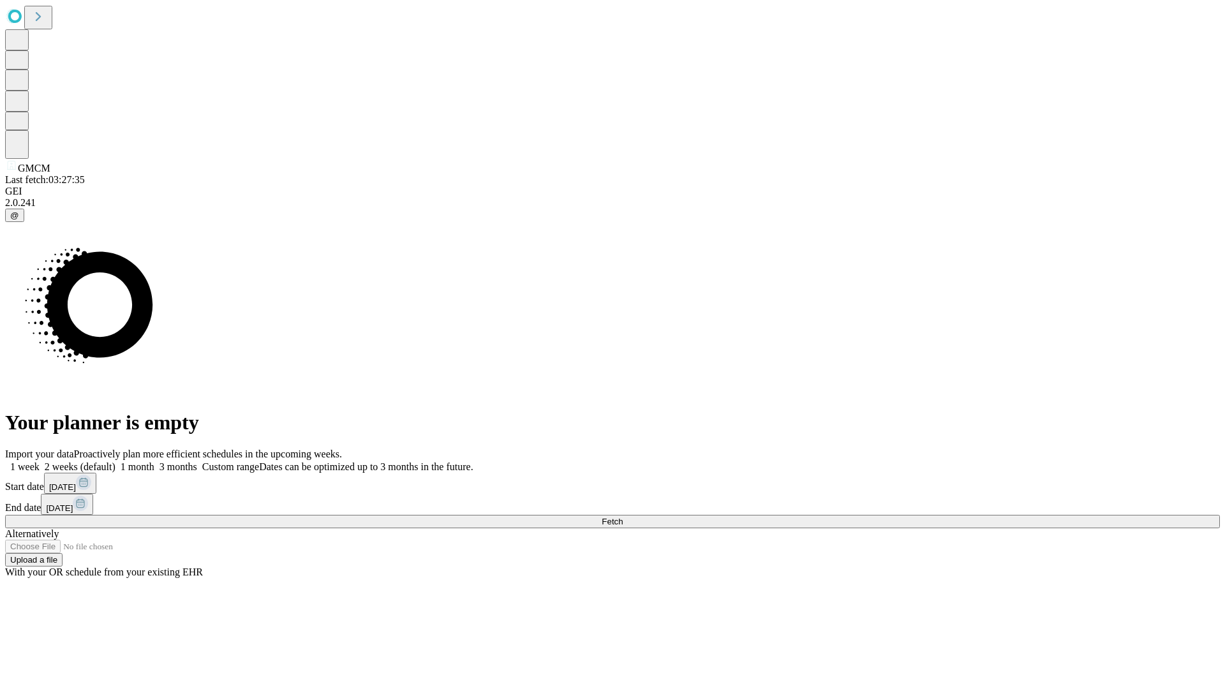 The image size is (1225, 689). I want to click on div: End date, so click(612, 504).